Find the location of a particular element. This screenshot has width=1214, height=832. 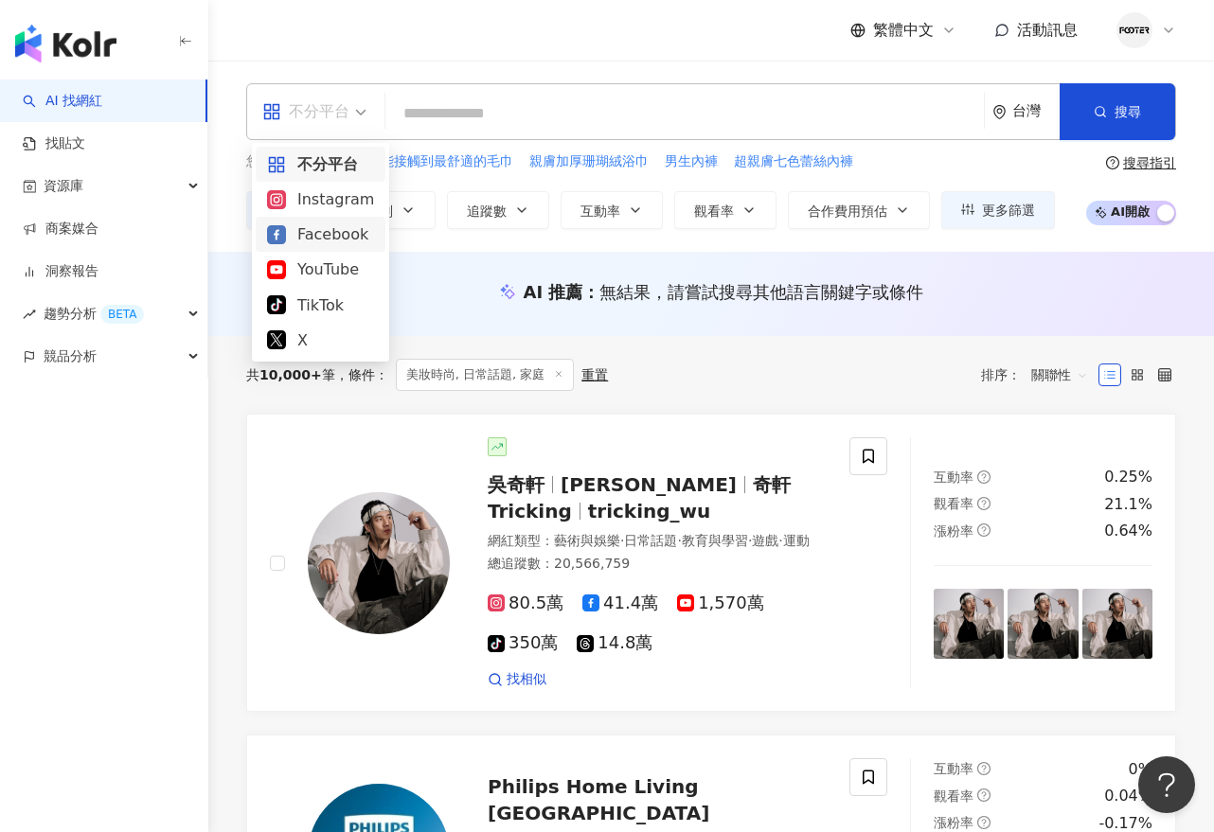

button: 性別 is located at coordinates (391, 210).